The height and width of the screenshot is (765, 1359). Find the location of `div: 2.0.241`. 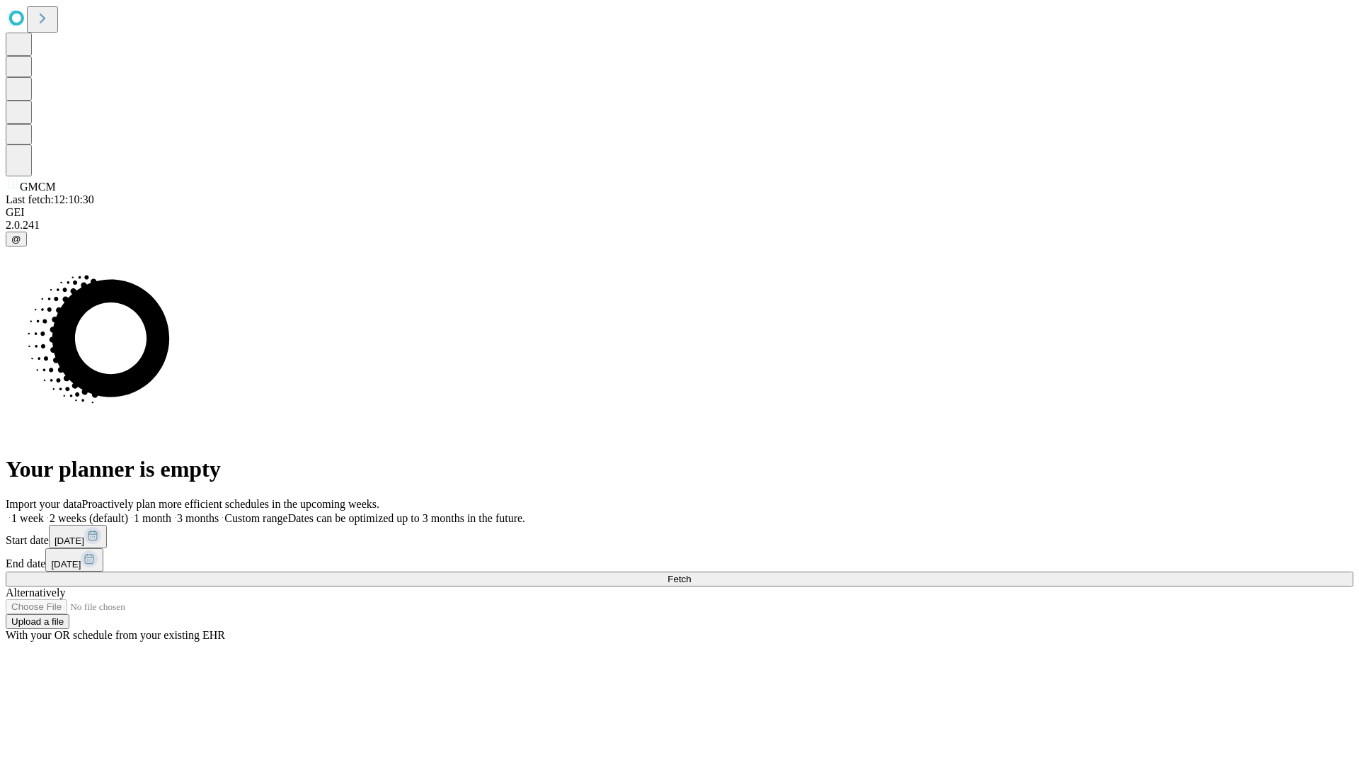

div: 2.0.241 is located at coordinates (680, 225).